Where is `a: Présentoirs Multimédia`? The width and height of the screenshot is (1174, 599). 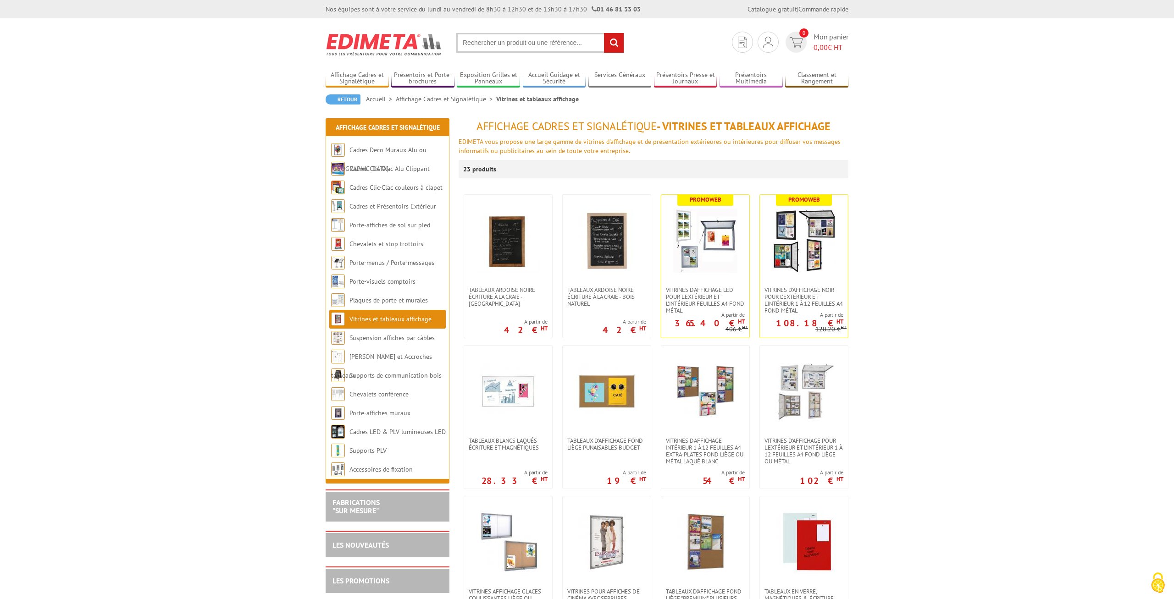 a: Présentoirs Multimédia is located at coordinates (751, 78).